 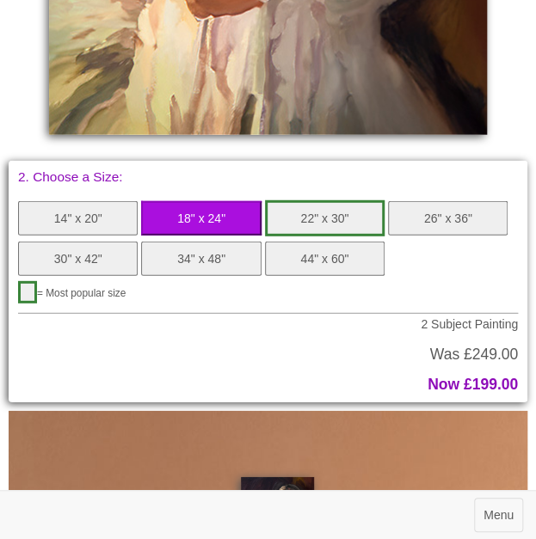 I want to click on span: £199.00, so click(x=490, y=385).